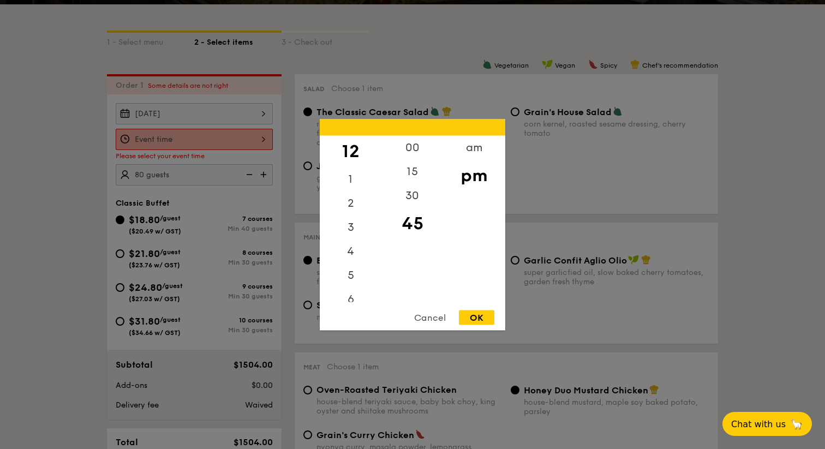 The height and width of the screenshot is (449, 825). I want to click on div: 12, so click(350, 151).